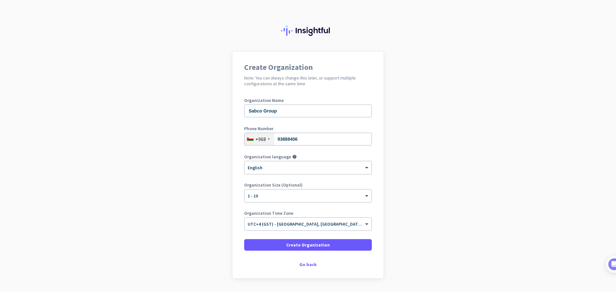  What do you see at coordinates (308, 81) in the screenshot?
I see `h2: Note: You can always change this later, or support multiple configurations at the same time` at bounding box center [308, 81].